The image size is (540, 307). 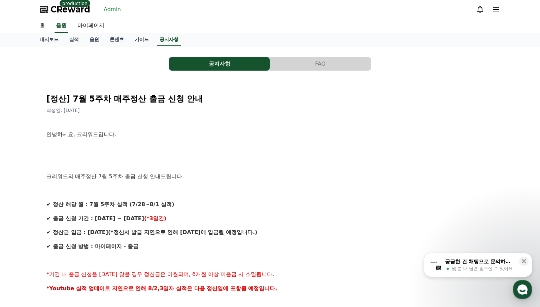 What do you see at coordinates (108, 226) in the screenshot?
I see `span: 설정` at bounding box center [108, 226].